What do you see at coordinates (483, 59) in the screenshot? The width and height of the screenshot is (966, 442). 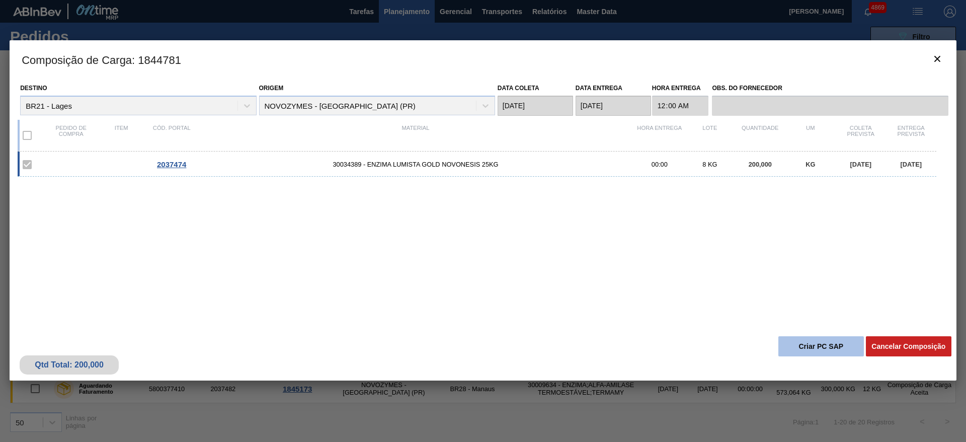 I see `h3: Composição de Carga : 1844781` at bounding box center [483, 59].